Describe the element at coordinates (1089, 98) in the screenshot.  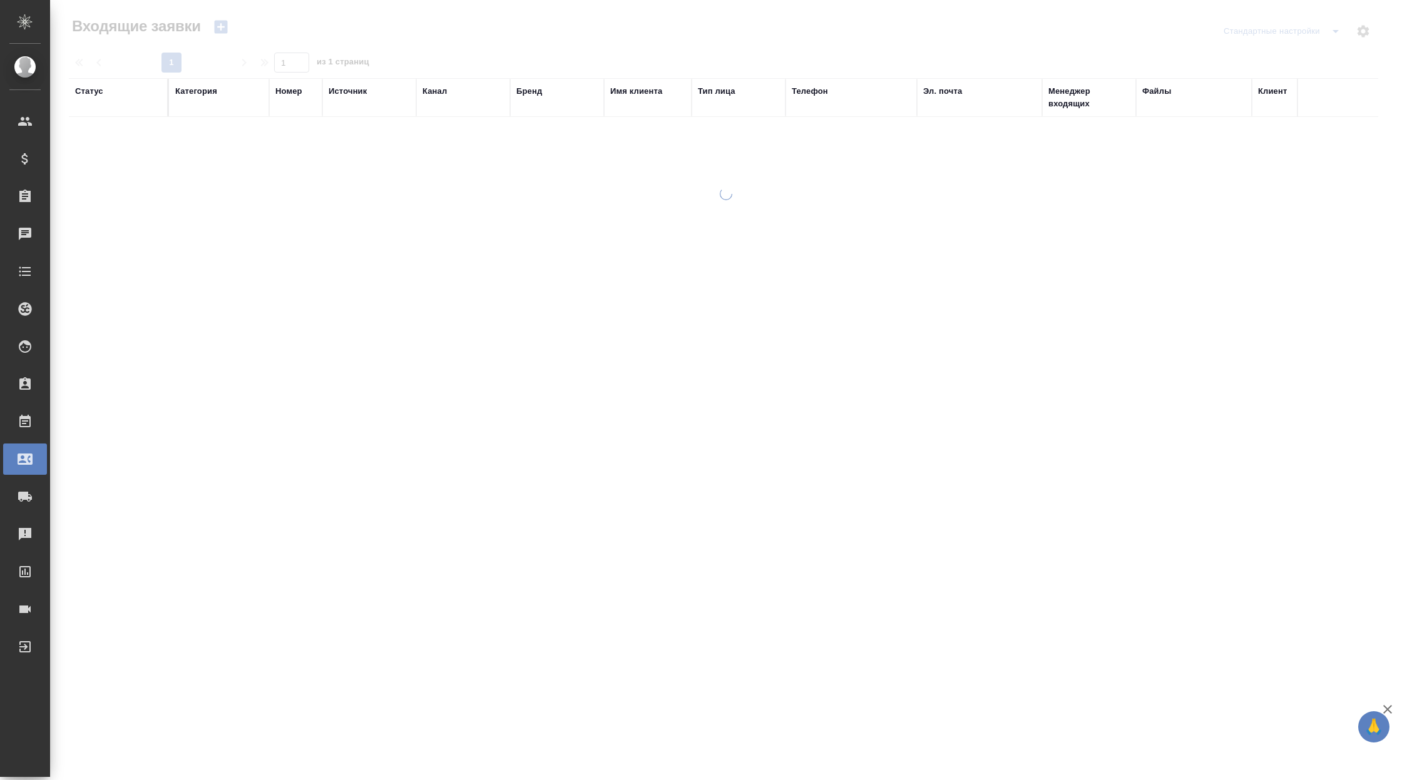
I see `div: Менеджер входящих` at that location.